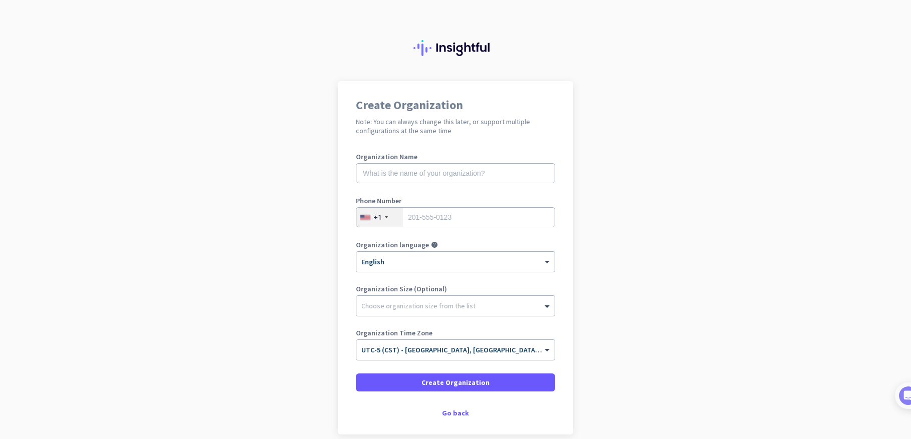  I want to click on label: Phone Number, so click(455, 201).